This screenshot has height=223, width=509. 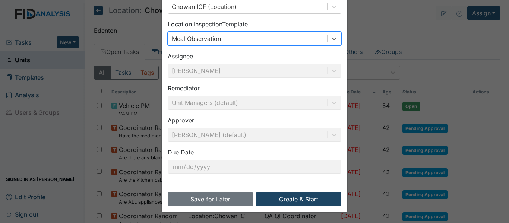 What do you see at coordinates (204, 7) in the screenshot?
I see `div: Chowan ICF (Location)` at bounding box center [204, 7].